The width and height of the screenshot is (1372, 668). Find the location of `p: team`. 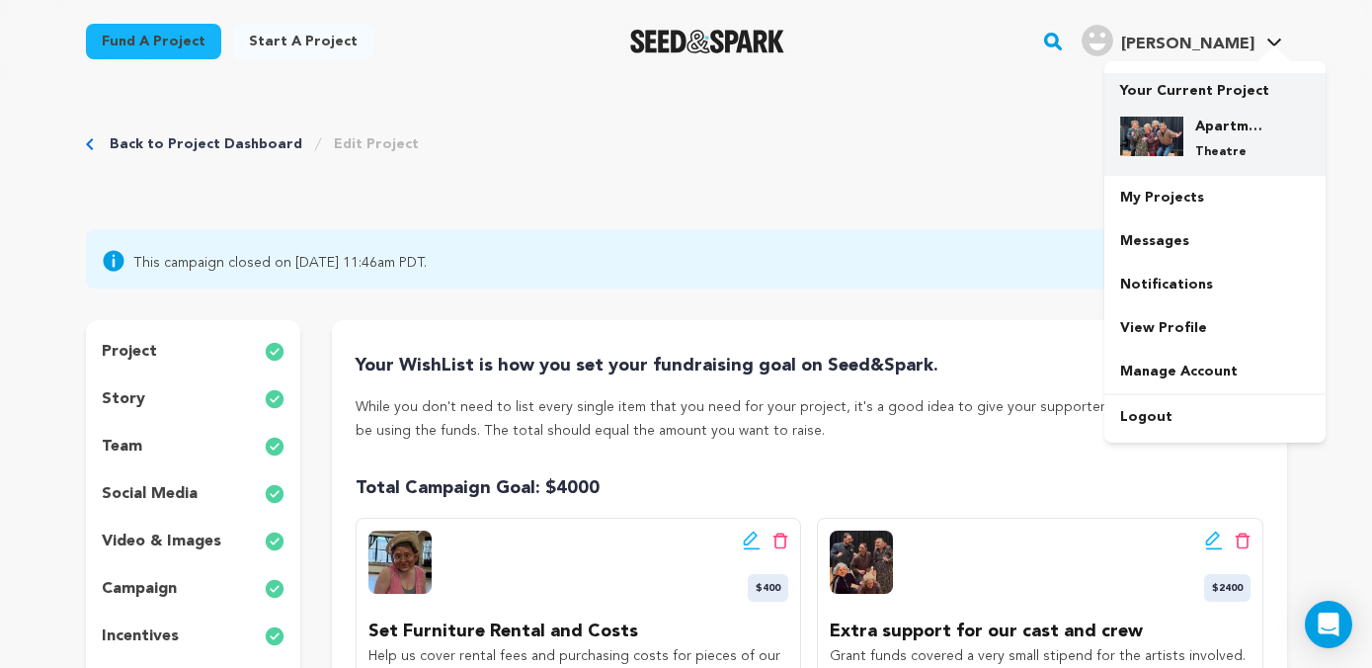

p: team is located at coordinates (122, 447).